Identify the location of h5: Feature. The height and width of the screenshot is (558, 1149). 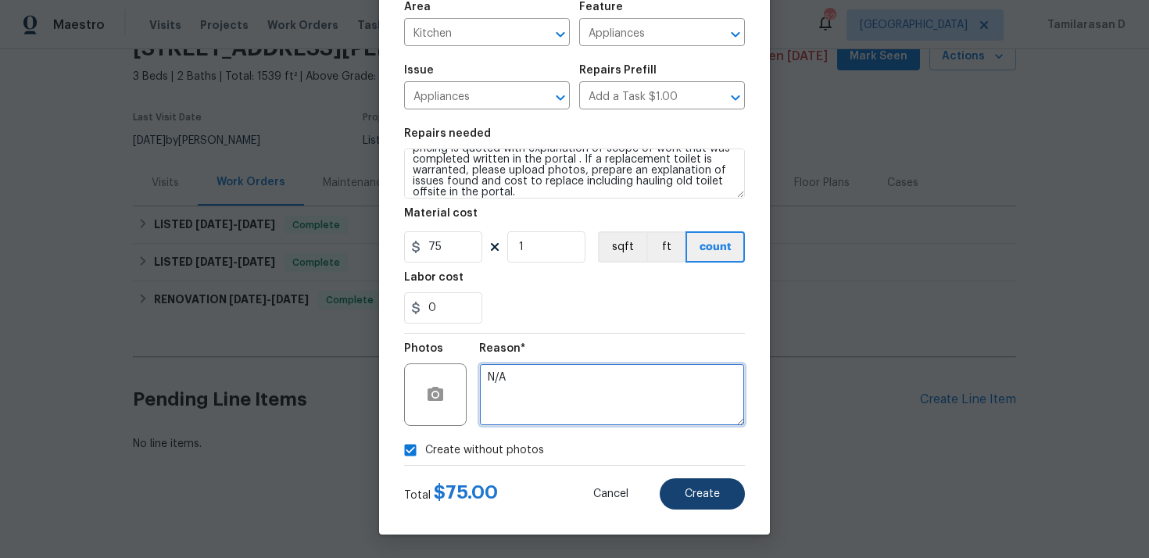
(601, 7).